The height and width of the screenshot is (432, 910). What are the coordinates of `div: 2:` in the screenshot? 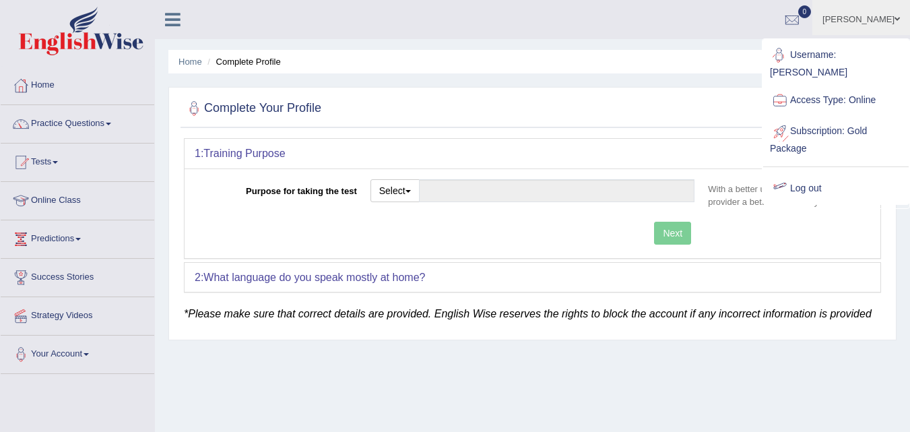 It's located at (532, 278).